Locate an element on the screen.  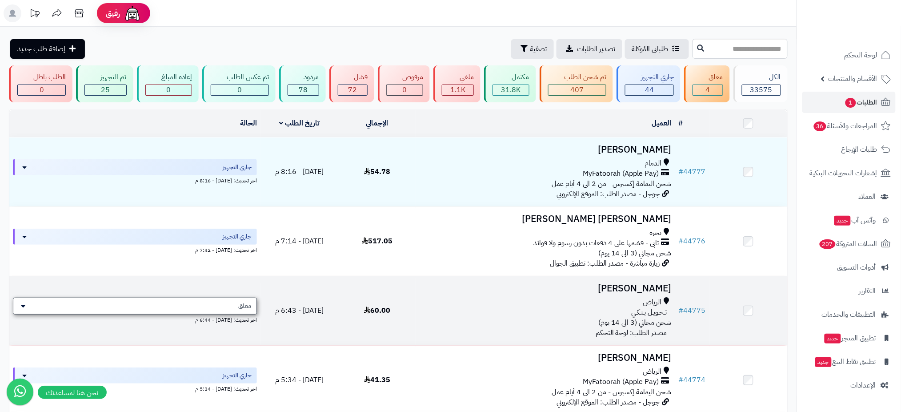
div: 407 is located at coordinates (577, 90).